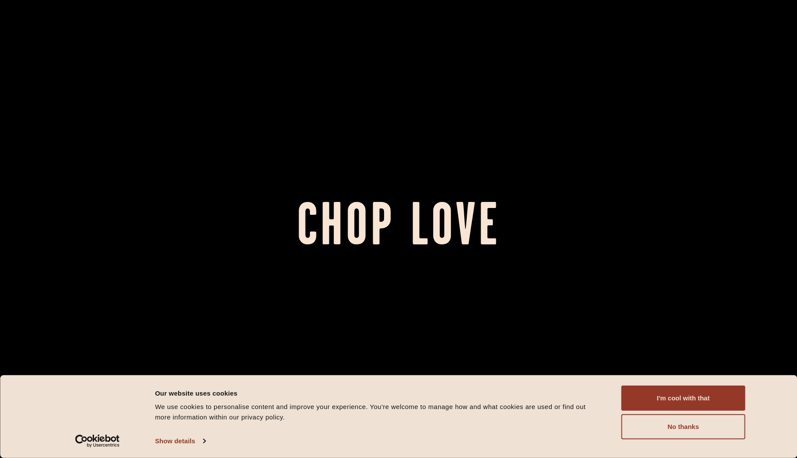  What do you see at coordinates (379, 412) in the screenshot?
I see `div: We use cookies to personalise content and improve your experience. You're welcome to manage how a...` at bounding box center [379, 412].